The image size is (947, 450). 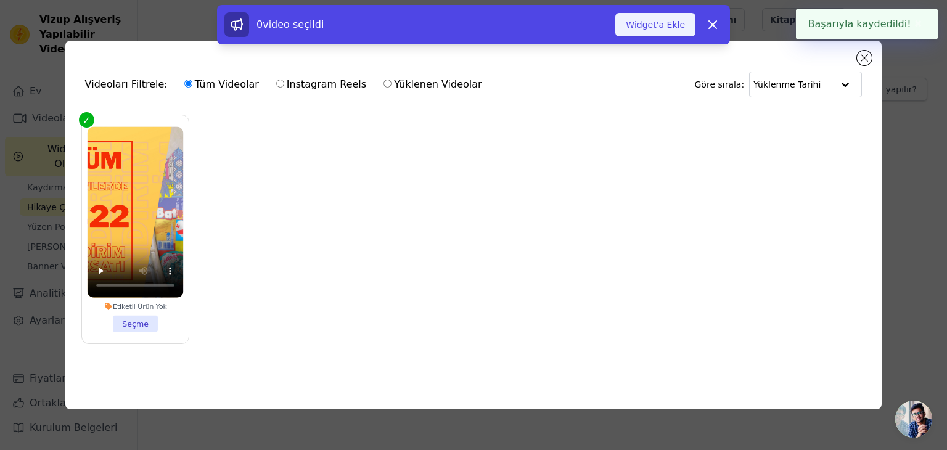 What do you see at coordinates (260, 24) in the screenshot?
I see `font: 0` at bounding box center [260, 24].